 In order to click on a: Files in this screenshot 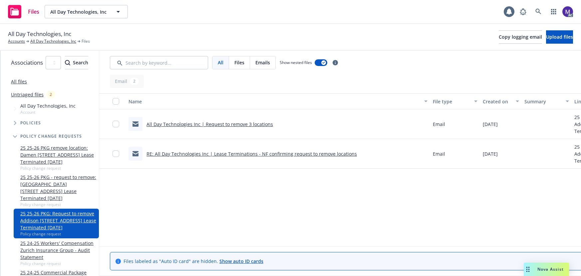, I will do `click(24, 12)`.